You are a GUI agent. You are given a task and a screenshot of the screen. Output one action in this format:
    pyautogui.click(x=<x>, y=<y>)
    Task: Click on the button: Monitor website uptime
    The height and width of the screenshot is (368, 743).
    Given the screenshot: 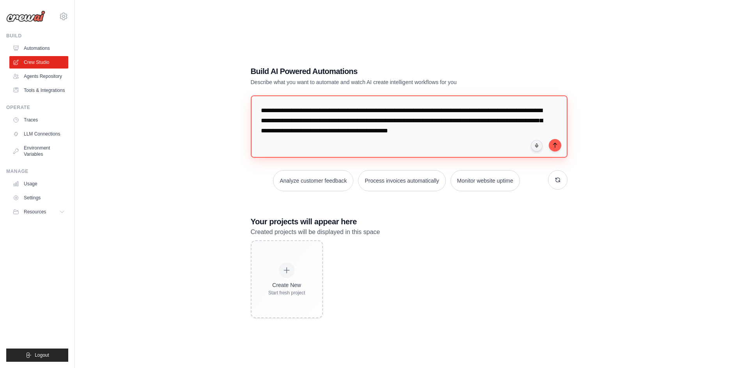 What is the action you would take?
    pyautogui.click(x=485, y=181)
    